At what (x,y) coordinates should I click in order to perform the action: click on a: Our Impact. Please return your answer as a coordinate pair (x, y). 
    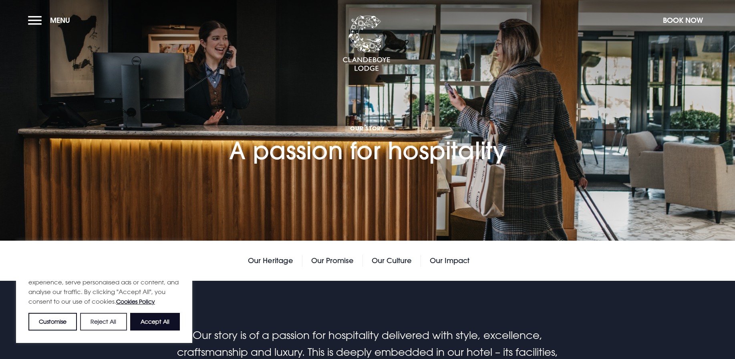
    Looking at the image, I should click on (450, 260).